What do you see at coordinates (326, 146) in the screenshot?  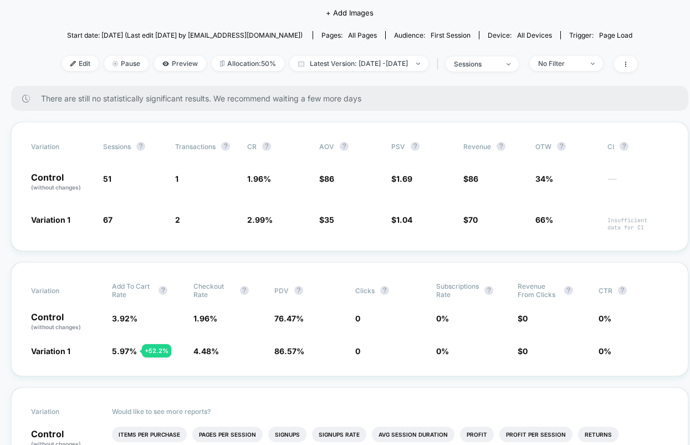 I see `span: AOV` at bounding box center [326, 146].